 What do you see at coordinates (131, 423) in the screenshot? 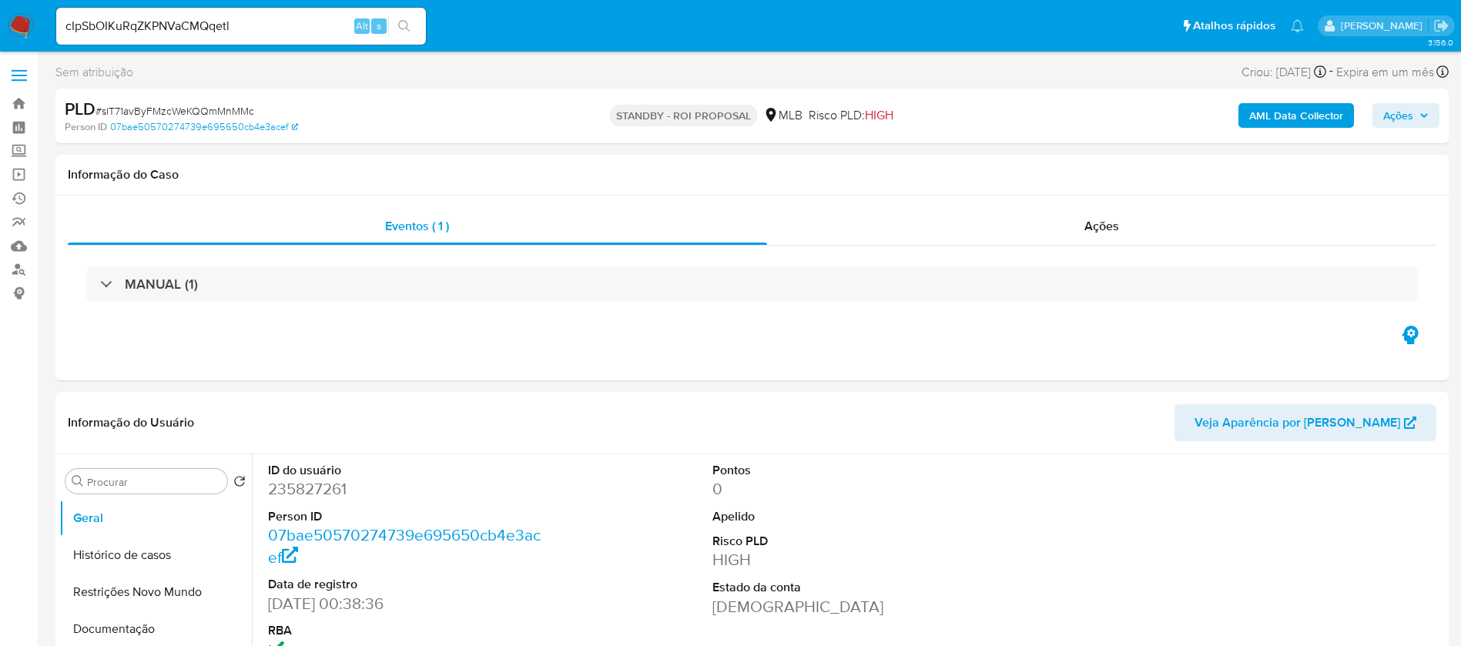
I see `h1: Informação do Usuário` at bounding box center [131, 423].